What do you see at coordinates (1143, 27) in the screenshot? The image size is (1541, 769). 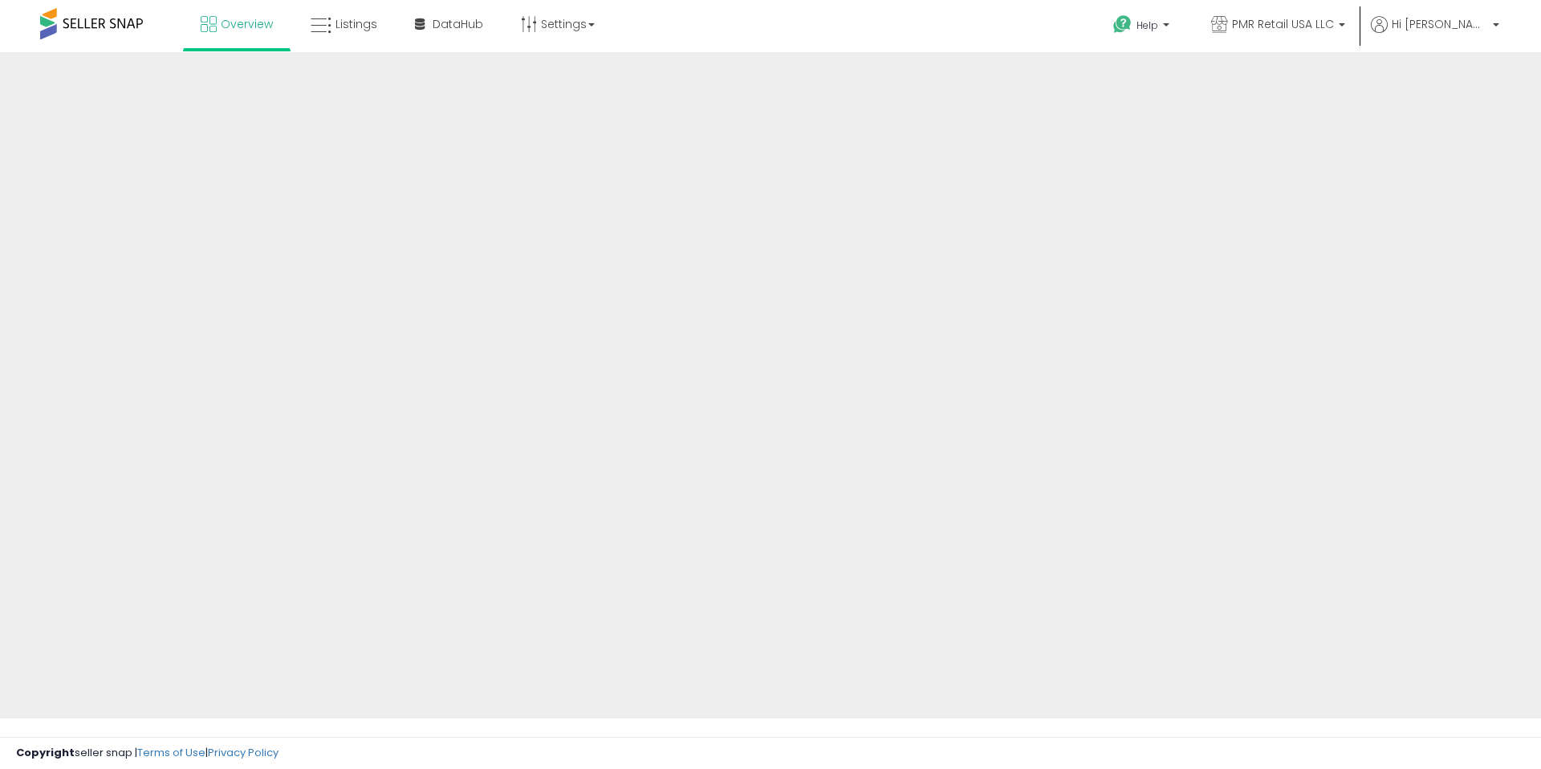 I see `a: Help` at bounding box center [1143, 27].